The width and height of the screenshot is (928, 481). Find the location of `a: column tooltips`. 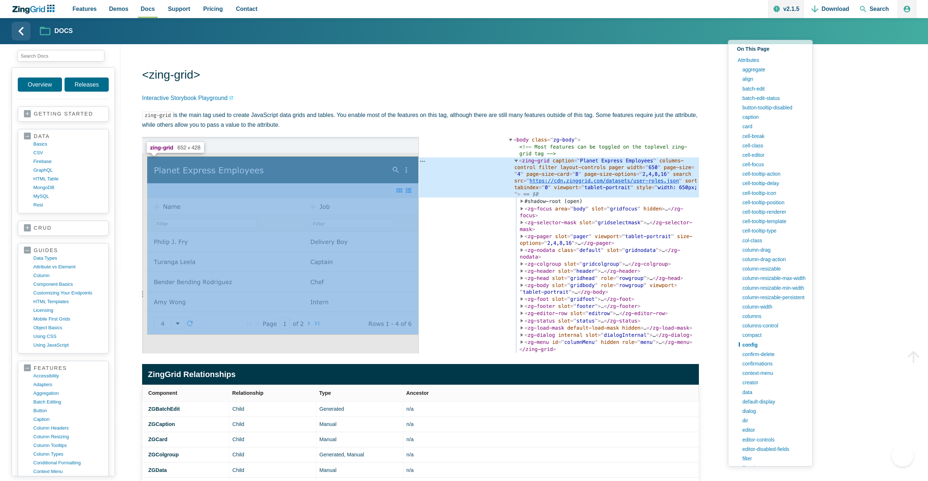

a: column tooltips is located at coordinates (68, 446).